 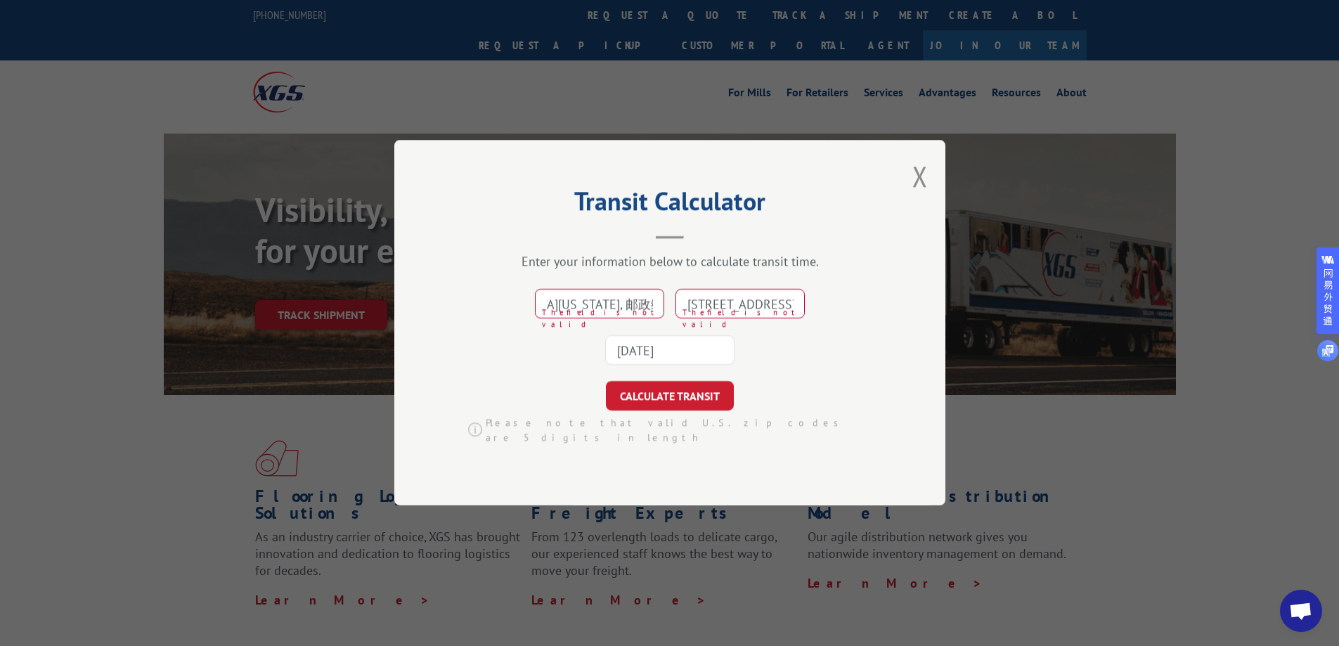 I want to click on button: Close modal, so click(x=920, y=176).